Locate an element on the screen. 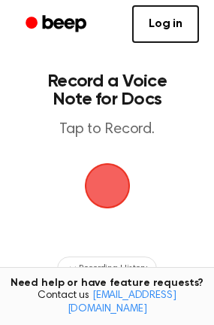 The width and height of the screenshot is (214, 325). a: Beep is located at coordinates (57, 24).